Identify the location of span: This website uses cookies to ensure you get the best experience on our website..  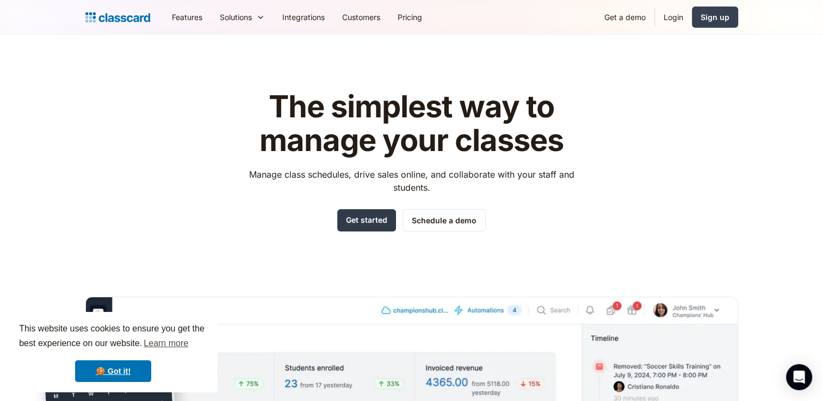
(113, 337).